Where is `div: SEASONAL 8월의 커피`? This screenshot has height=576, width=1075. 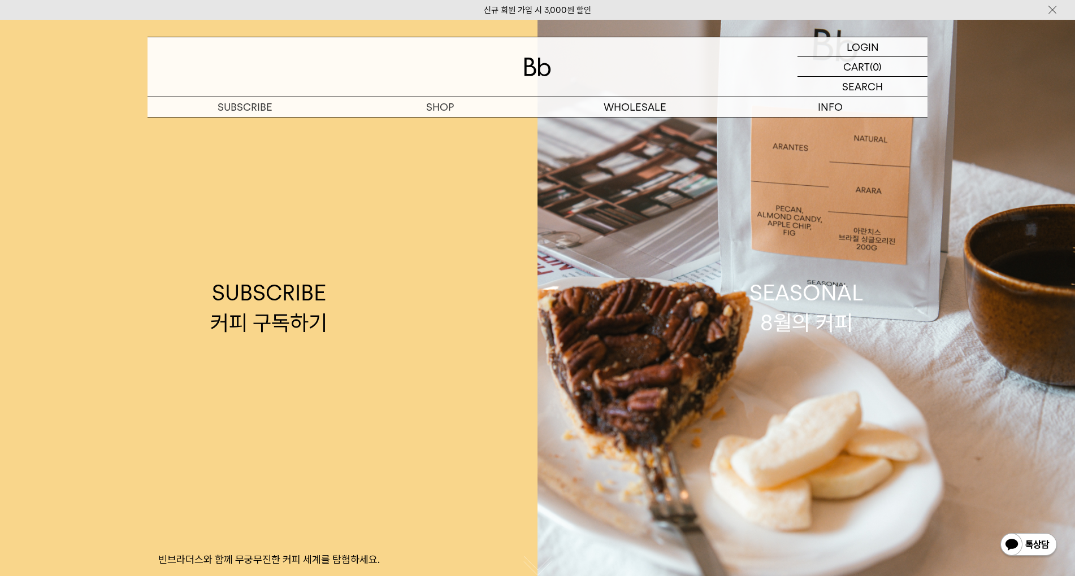 div: SEASONAL 8월의 커피 is located at coordinates (806, 308).